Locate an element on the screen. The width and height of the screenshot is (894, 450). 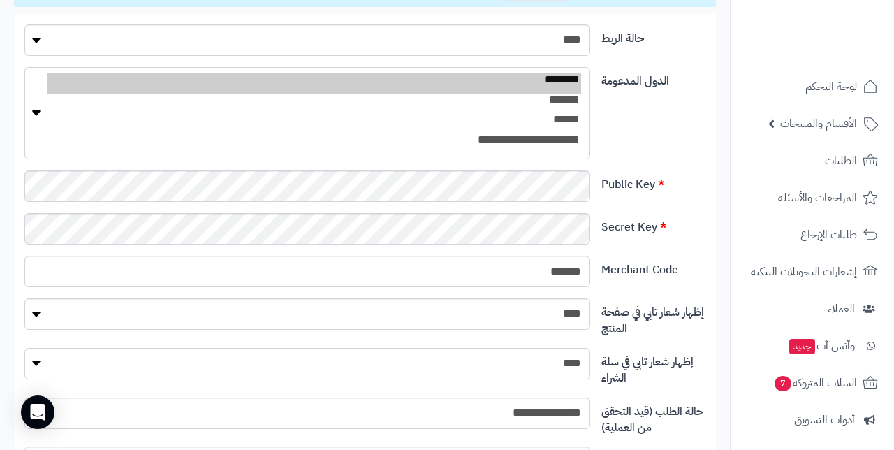
label: Merchant Code is located at coordinates (653, 267).